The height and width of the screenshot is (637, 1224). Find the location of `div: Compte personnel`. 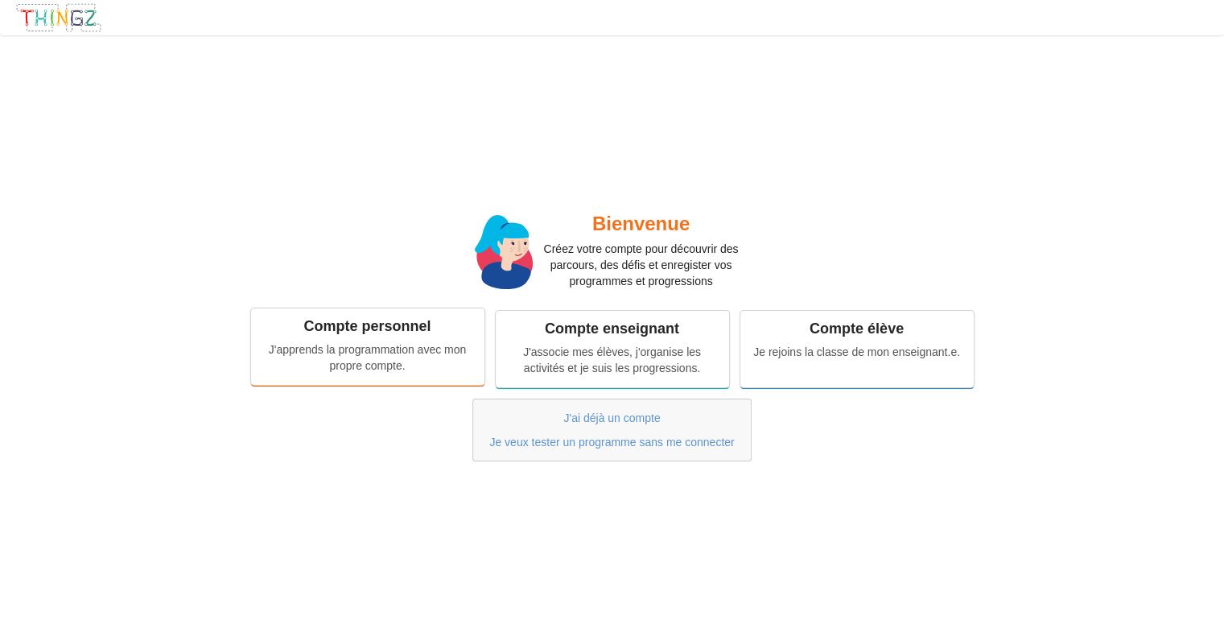

div: Compte personnel is located at coordinates (368, 326).